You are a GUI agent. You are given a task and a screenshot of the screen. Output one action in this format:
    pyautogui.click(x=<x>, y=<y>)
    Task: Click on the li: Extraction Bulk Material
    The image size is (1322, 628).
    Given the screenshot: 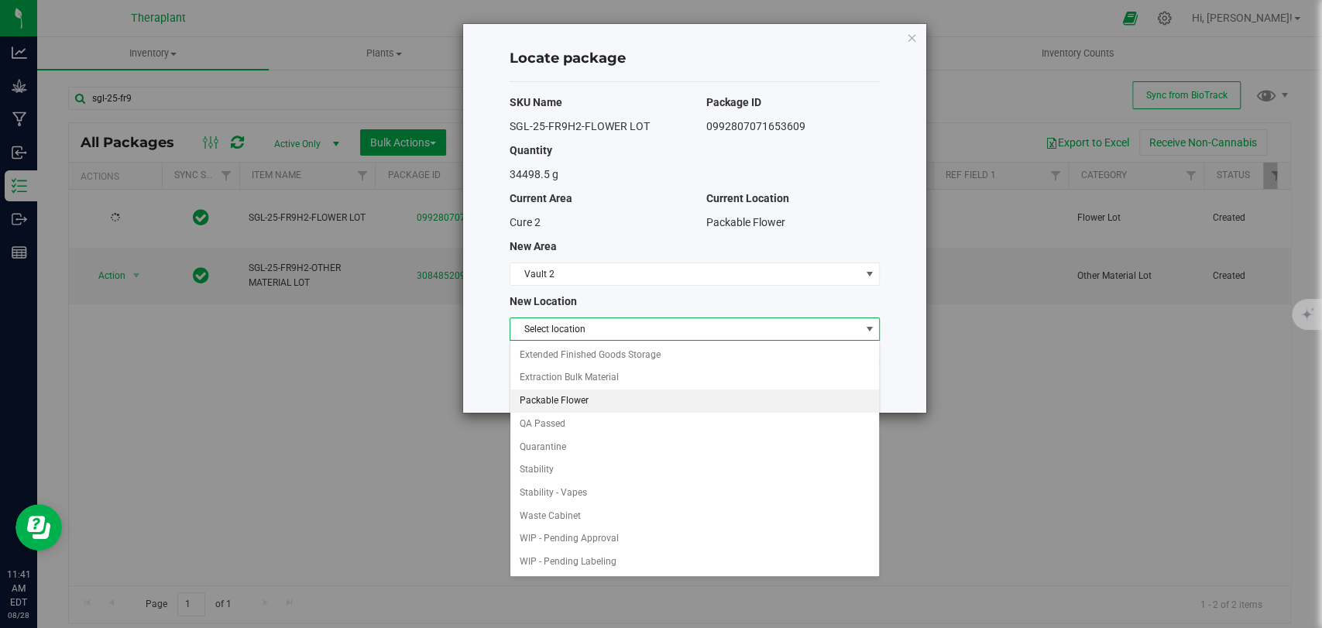 What is the action you would take?
    pyautogui.click(x=695, y=378)
    